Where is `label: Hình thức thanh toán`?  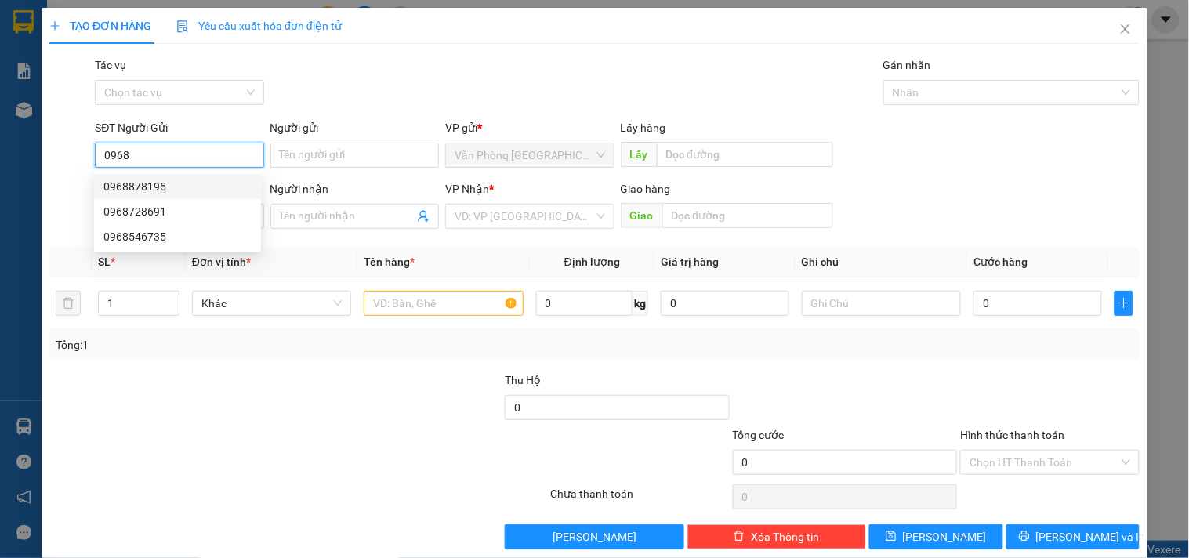
label: Hình thức thanh toán is located at coordinates (1012, 435).